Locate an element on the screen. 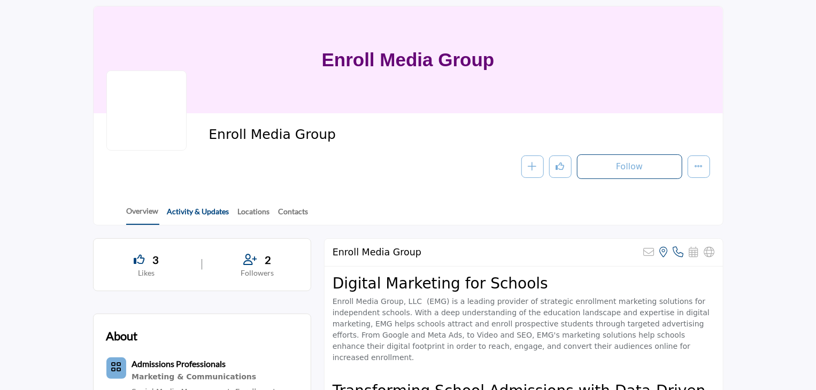 The image size is (816, 390). b: Admissions Professionals is located at coordinates (179, 364).